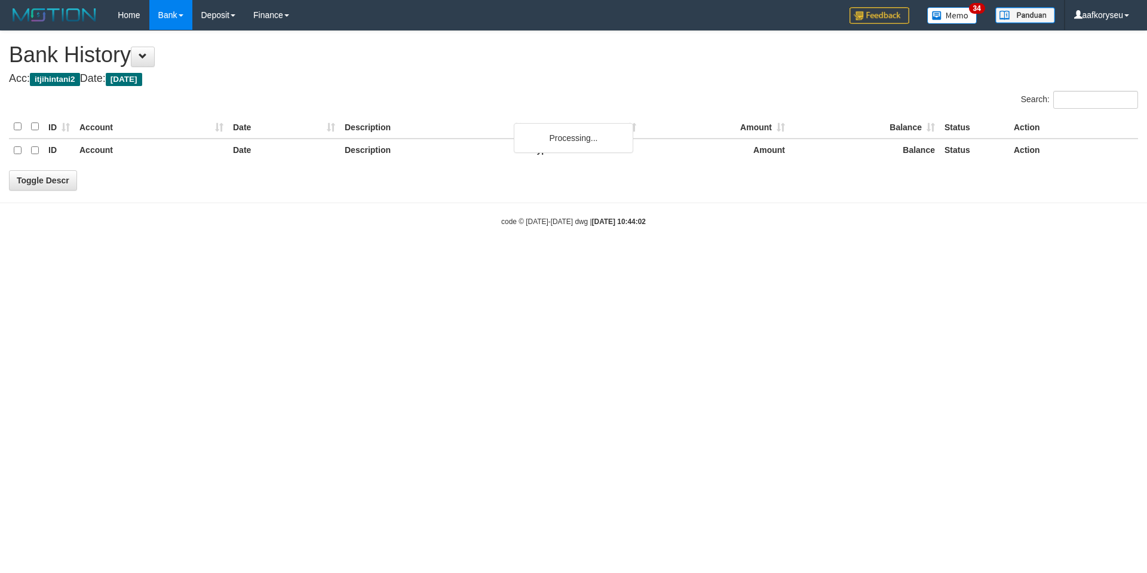  What do you see at coordinates (1025, 15) in the screenshot?
I see `img: panduan.png` at bounding box center [1025, 15].